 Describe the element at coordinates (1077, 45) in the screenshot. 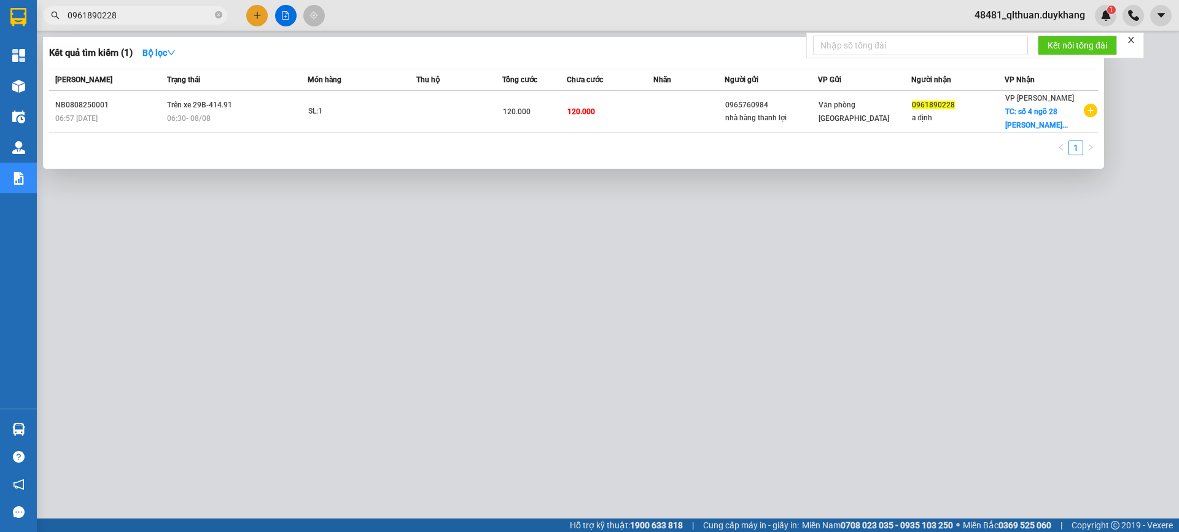

I see `span: Kết nối tổng đài` at that location.